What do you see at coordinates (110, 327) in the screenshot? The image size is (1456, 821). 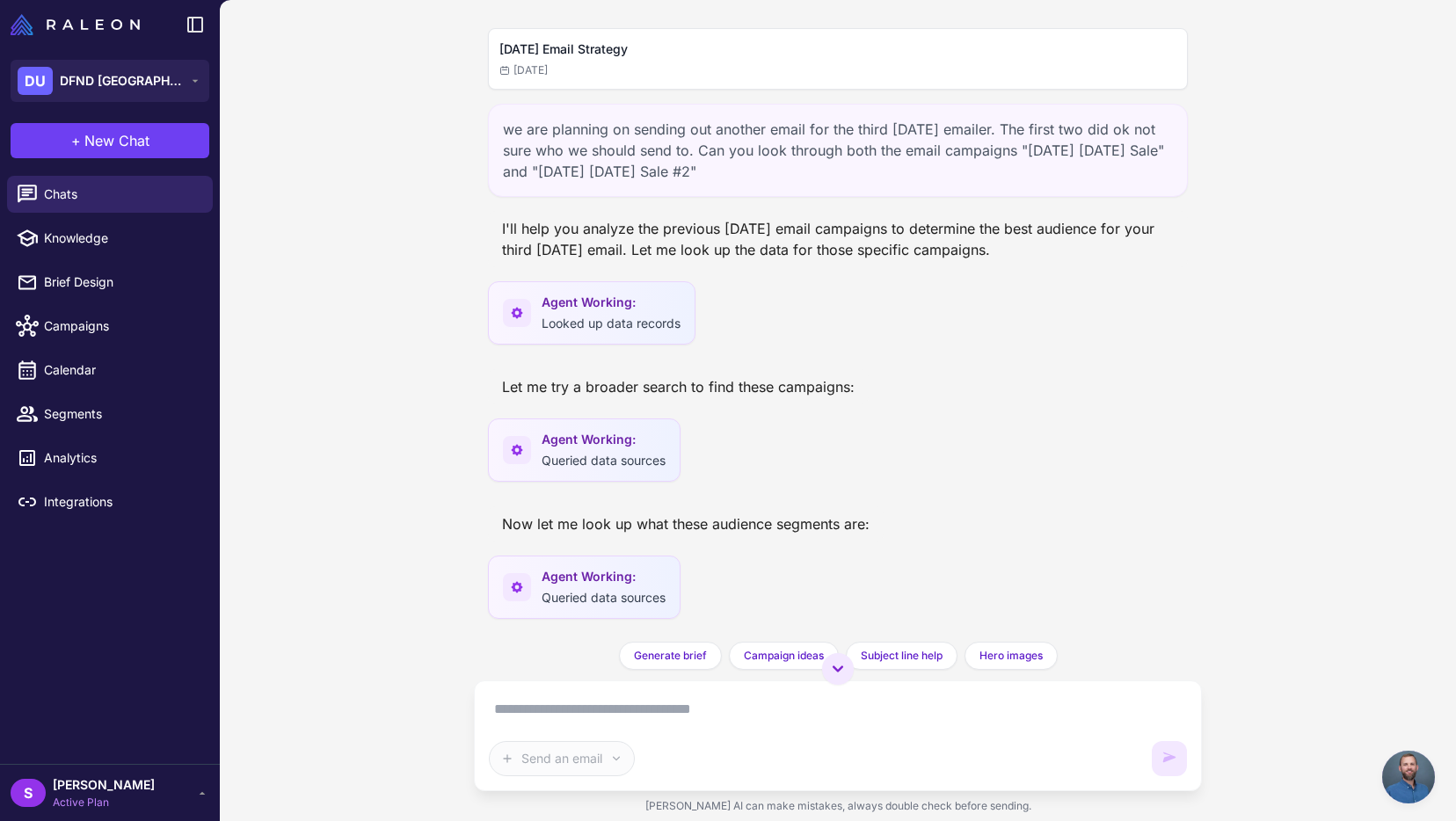 I see `a: Campaigns` at bounding box center [110, 327].